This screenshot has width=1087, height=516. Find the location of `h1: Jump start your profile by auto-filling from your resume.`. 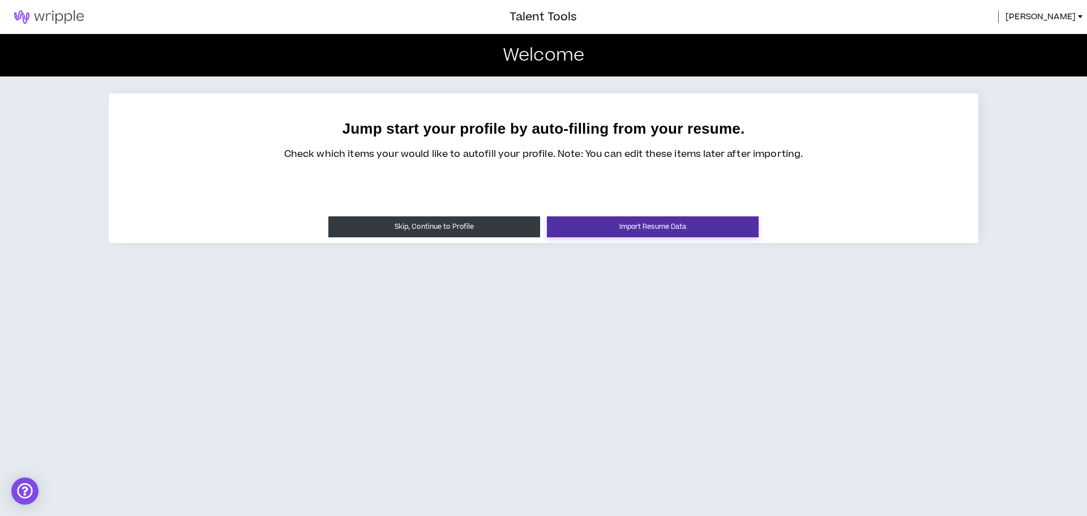

h1: Jump start your profile by auto-filling from your resume. is located at coordinates (543, 128).